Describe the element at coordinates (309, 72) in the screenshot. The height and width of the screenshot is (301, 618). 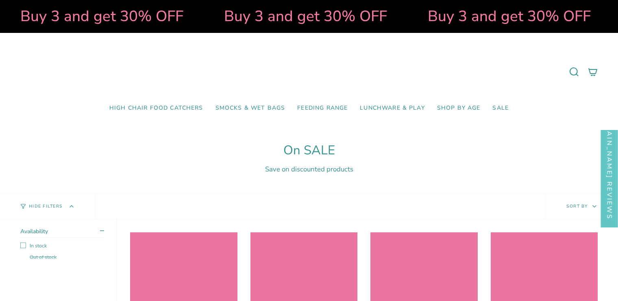
I see `a: Mumma’s Little Helpers` at that location.